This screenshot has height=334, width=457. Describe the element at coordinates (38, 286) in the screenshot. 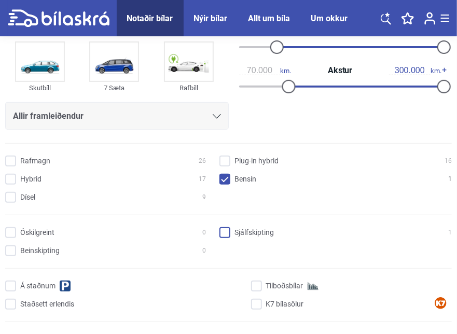

I see `span: Á staðnum` at that location.